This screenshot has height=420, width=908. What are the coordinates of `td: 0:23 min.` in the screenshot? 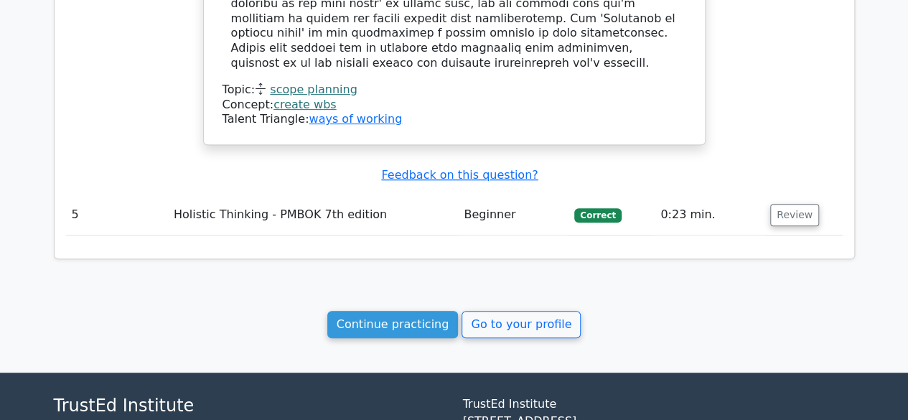 It's located at (709, 215).